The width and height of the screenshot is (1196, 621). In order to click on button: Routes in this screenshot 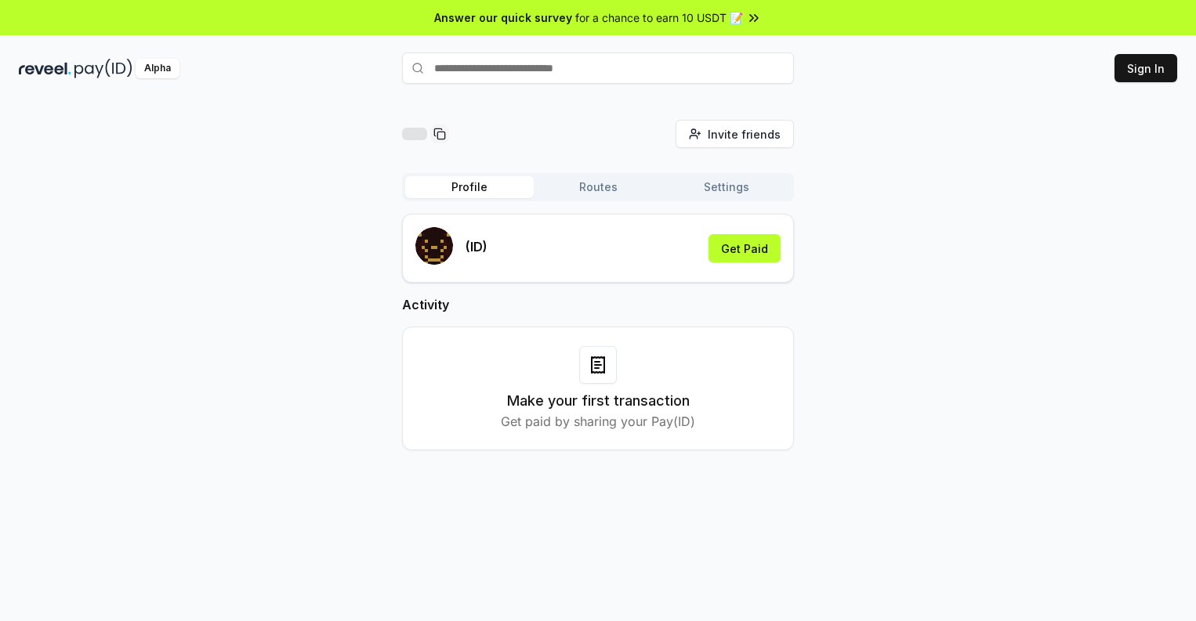, I will do `click(598, 187)`.